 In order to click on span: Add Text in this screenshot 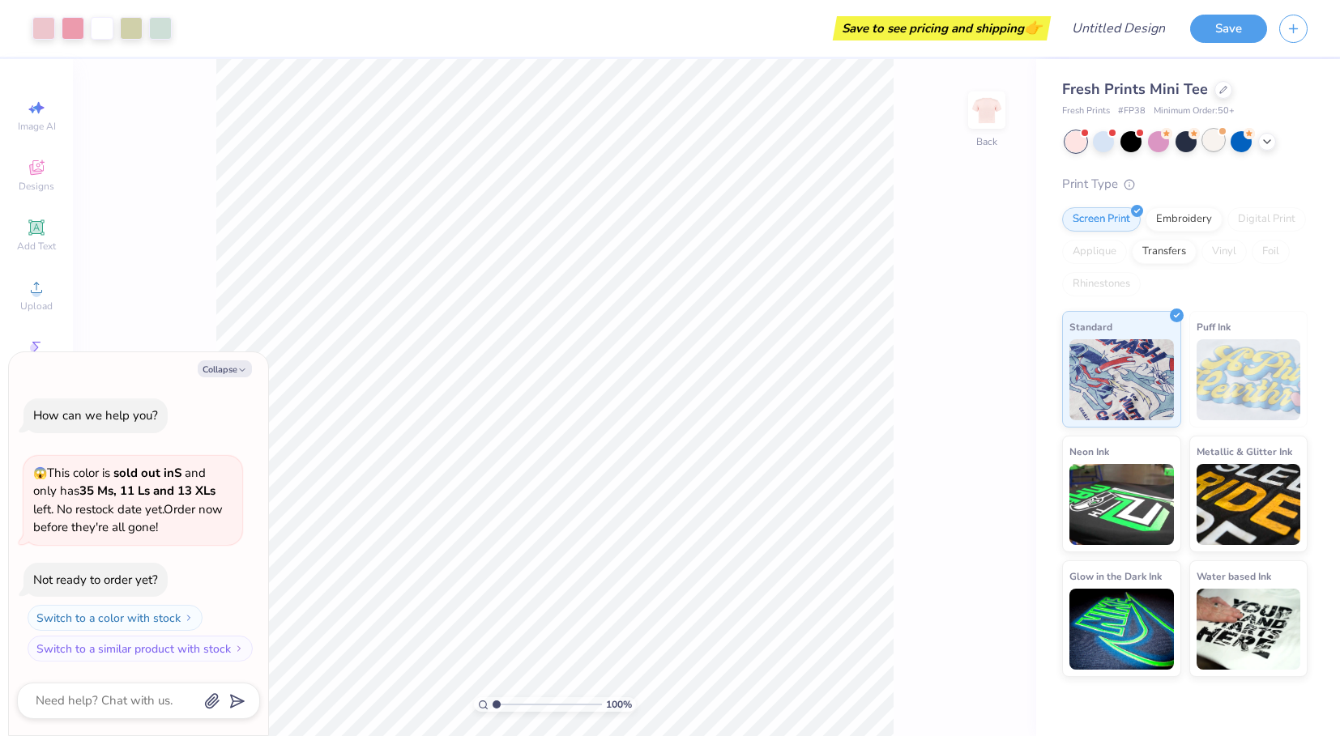, I will do `click(36, 246)`.